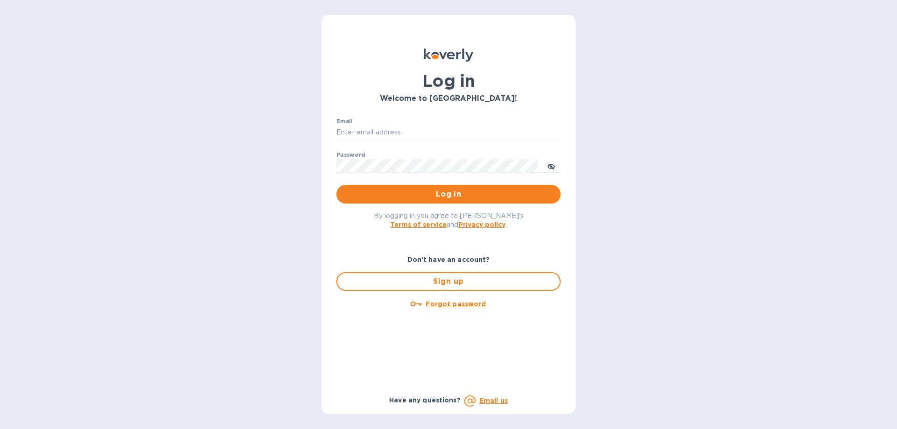  I want to click on b: Don't have an account?, so click(449, 260).